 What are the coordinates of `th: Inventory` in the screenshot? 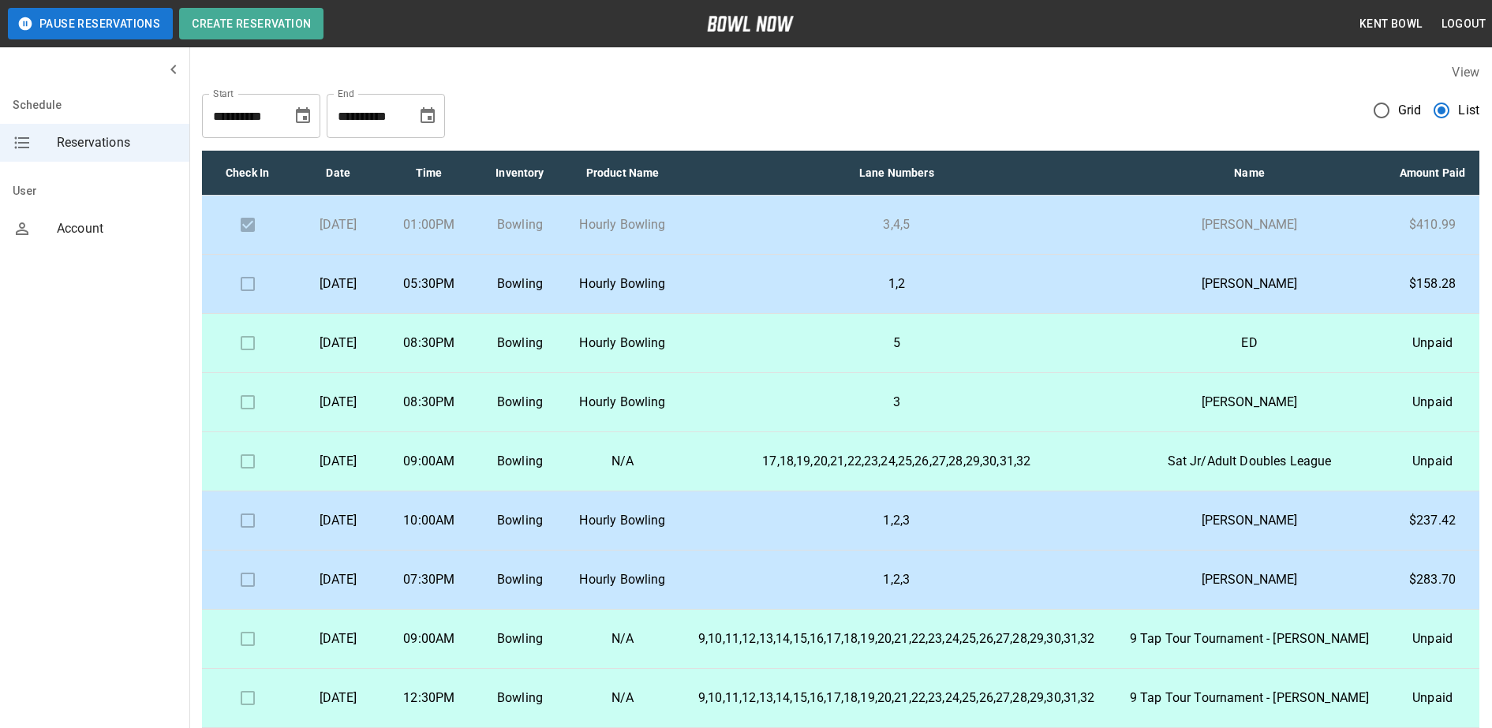 It's located at (519, 173).